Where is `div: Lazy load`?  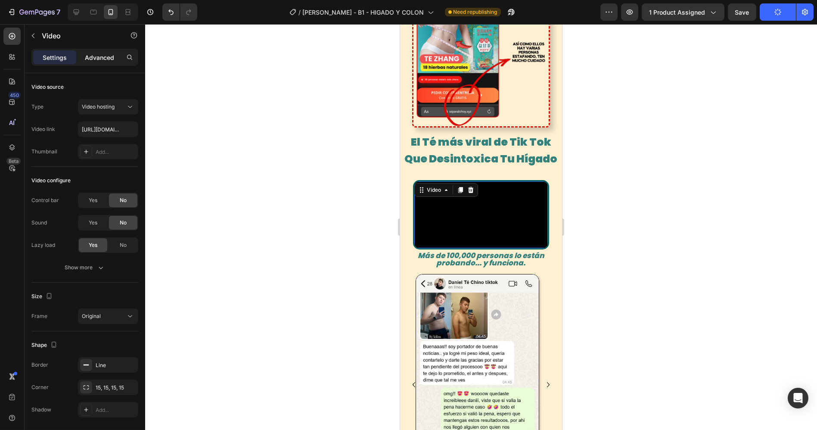 div: Lazy load is located at coordinates (43, 245).